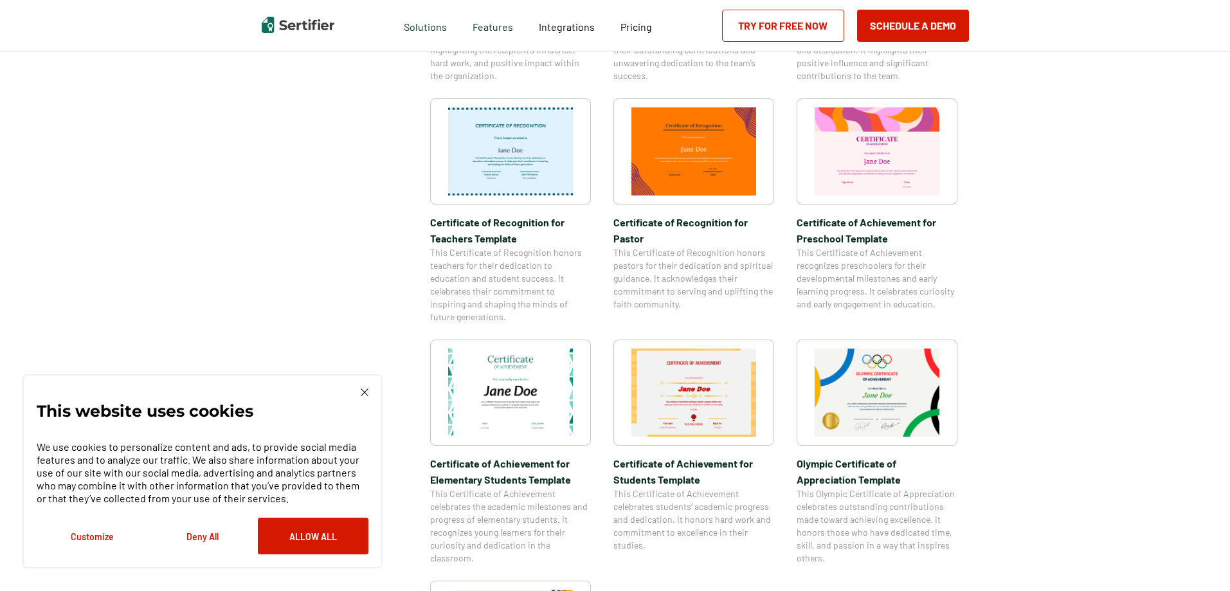 The image size is (1230, 591). Describe the element at coordinates (913, 26) in the screenshot. I see `button: Schedule a Demo` at that location.